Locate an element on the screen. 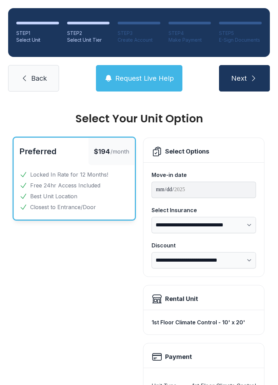  div: Select Insurance is located at coordinates (204, 210).